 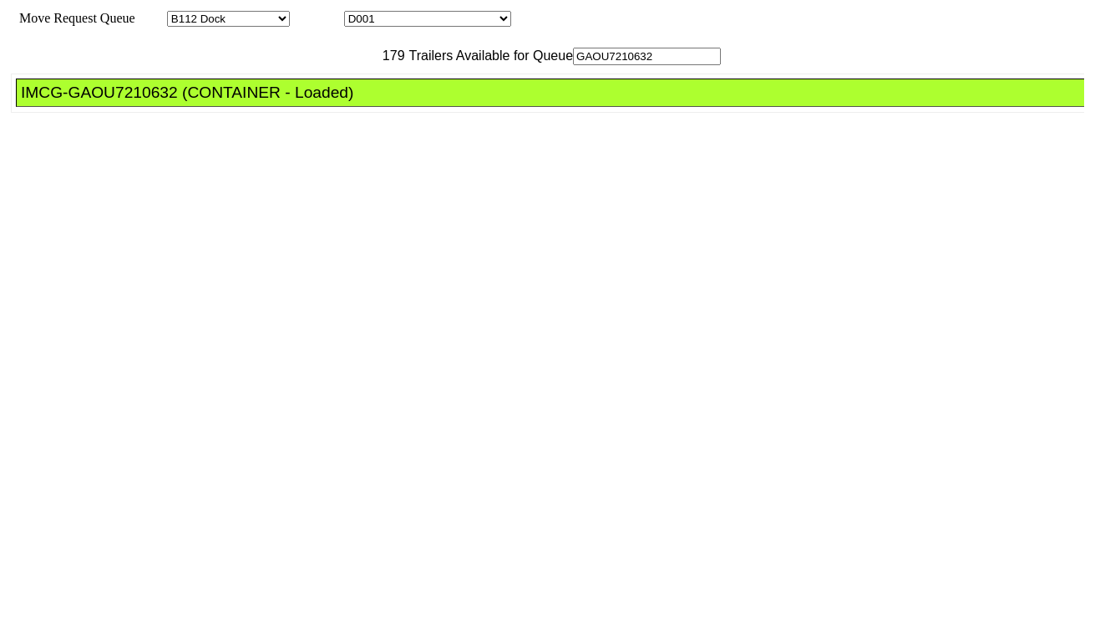 What do you see at coordinates (73, 18) in the screenshot?
I see `span: Move Request Queue` at bounding box center [73, 18].